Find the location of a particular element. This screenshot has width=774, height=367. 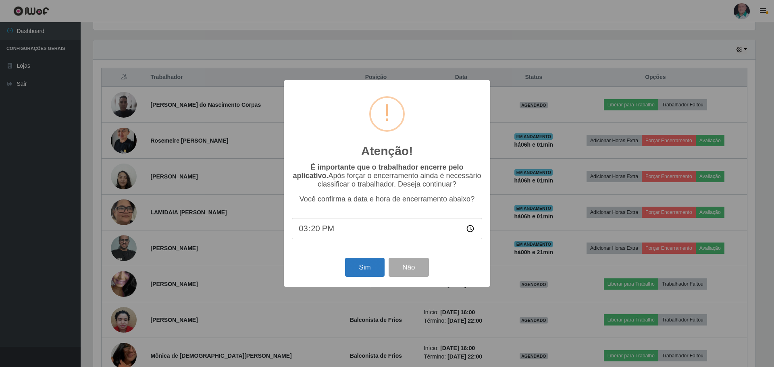

h2: Atenção! is located at coordinates (387, 151).